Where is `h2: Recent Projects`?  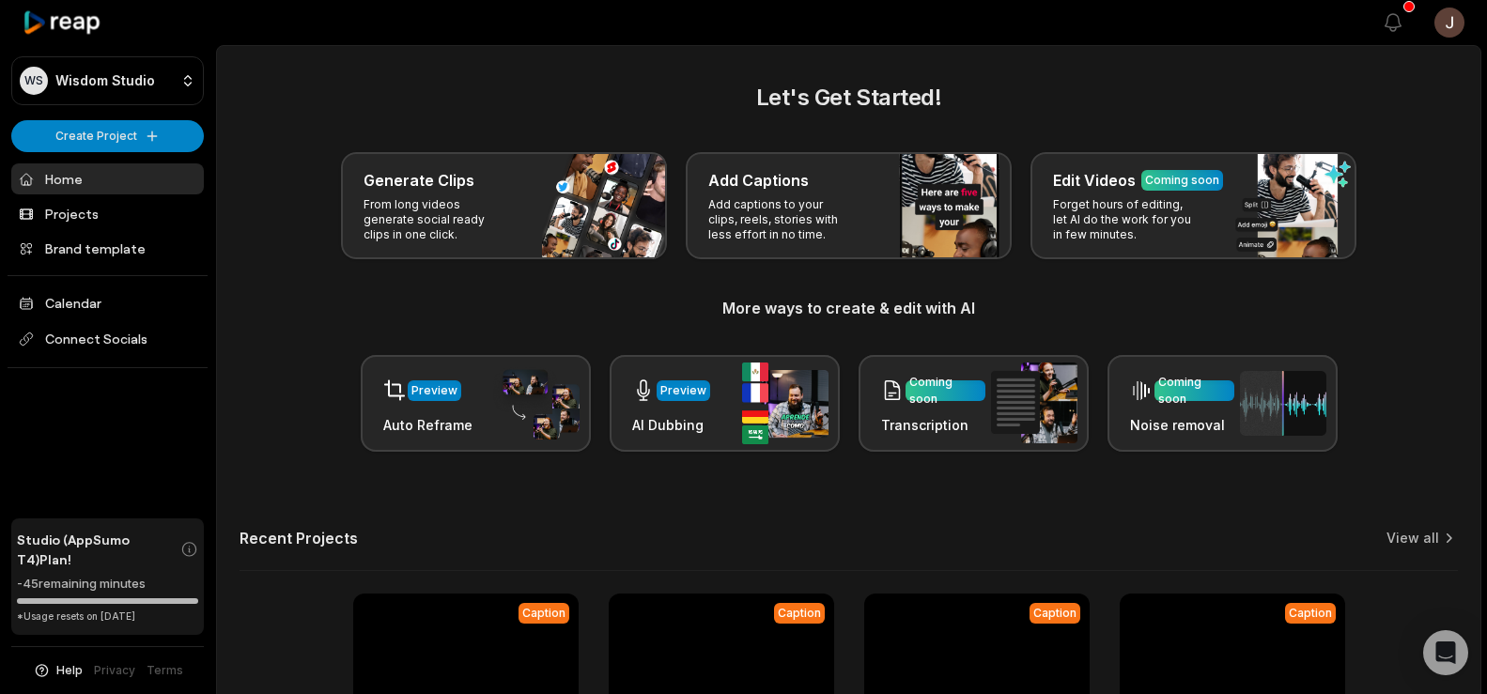
h2: Recent Projects is located at coordinates (299, 538).